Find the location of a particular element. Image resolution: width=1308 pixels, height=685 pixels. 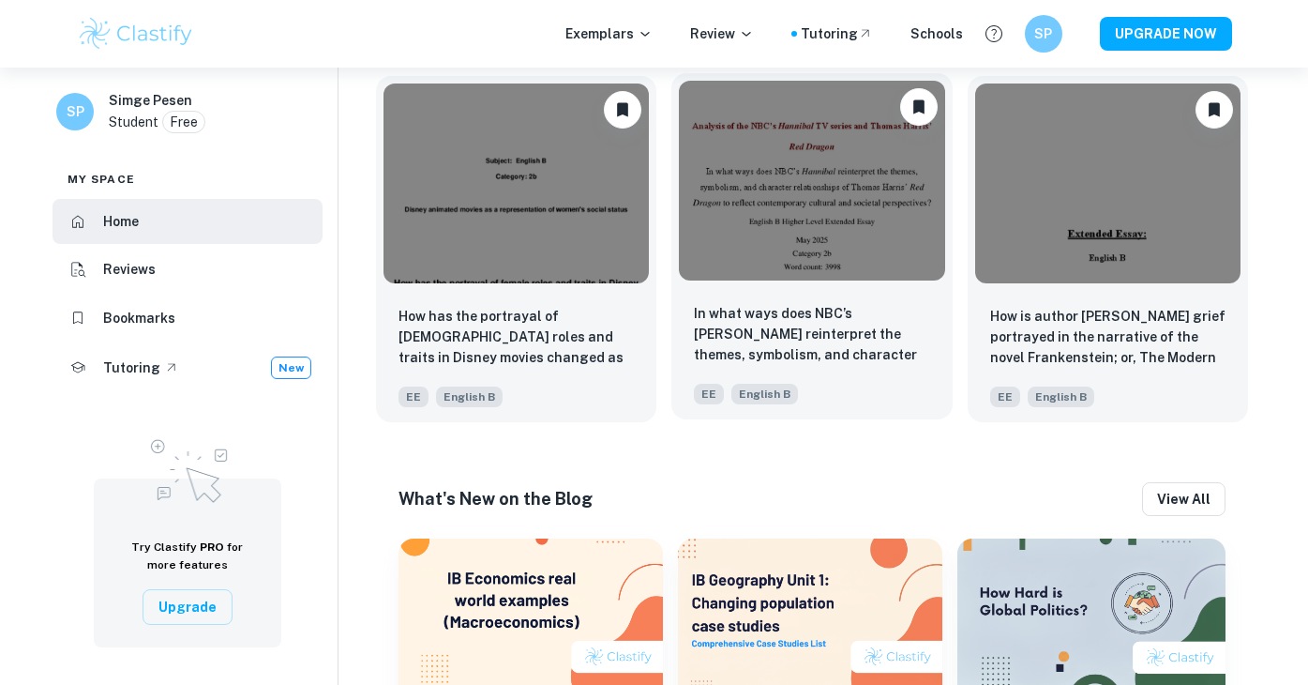

img: English B EE example thumbnail: In what ways does NBC’s Hannibal reinter is located at coordinates (811, 180).